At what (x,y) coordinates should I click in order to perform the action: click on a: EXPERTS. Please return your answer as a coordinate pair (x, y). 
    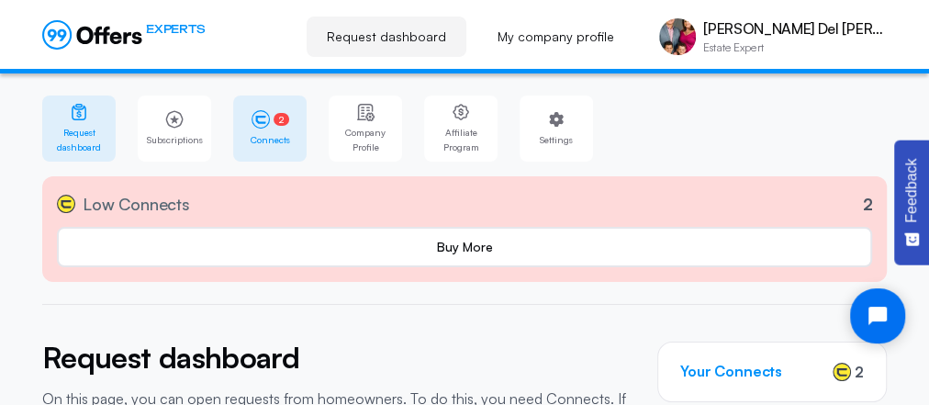
    Looking at the image, I should click on (123, 35).